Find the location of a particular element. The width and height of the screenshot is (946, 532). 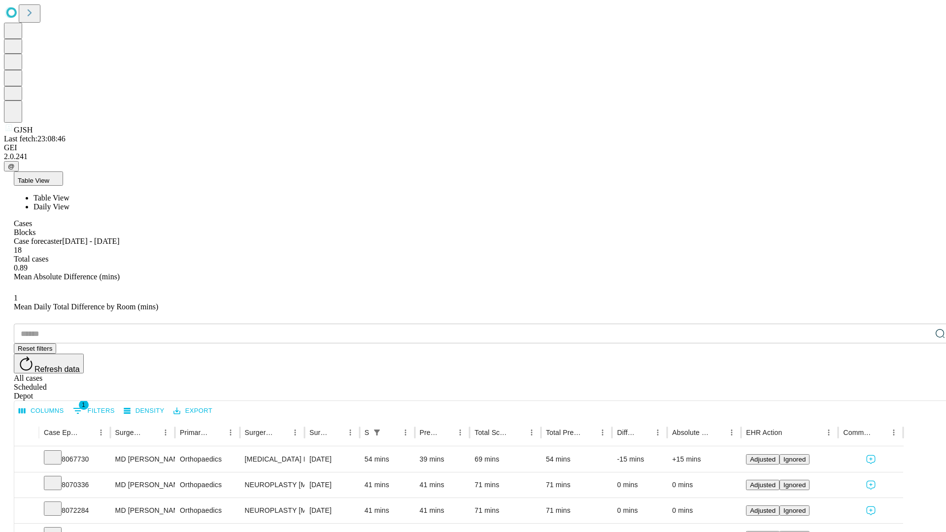

span: Case forecaster is located at coordinates (38, 241).